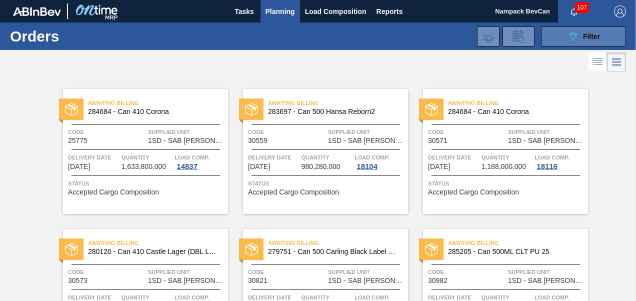 Image resolution: width=636 pixels, height=301 pixels. Describe the element at coordinates (380, 162) in the screenshot. I see `a: Load Comp.18104` at that location.